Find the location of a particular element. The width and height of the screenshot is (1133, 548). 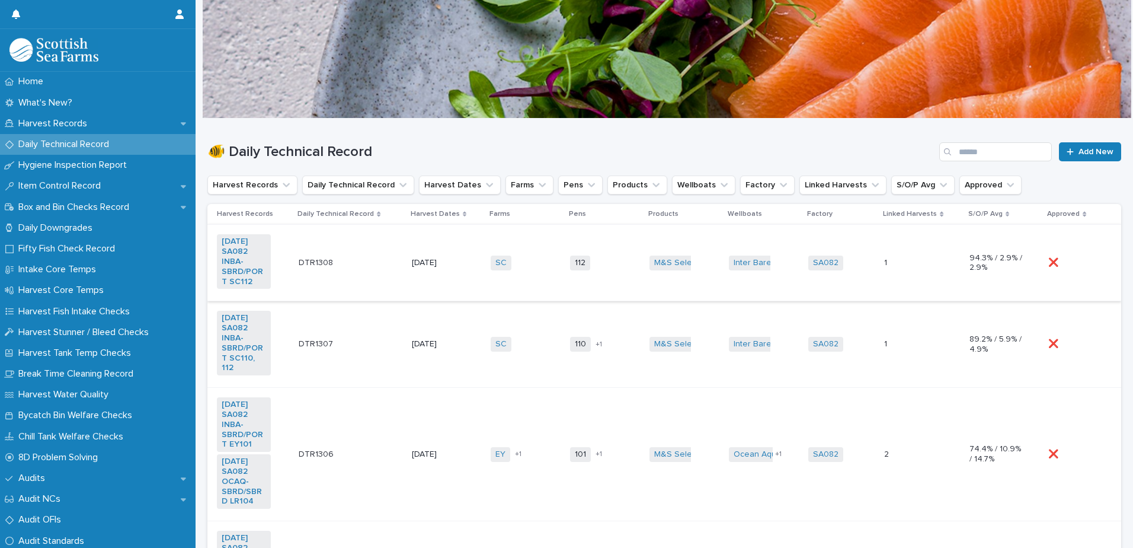

p: DTR1306 is located at coordinates (317, 453).